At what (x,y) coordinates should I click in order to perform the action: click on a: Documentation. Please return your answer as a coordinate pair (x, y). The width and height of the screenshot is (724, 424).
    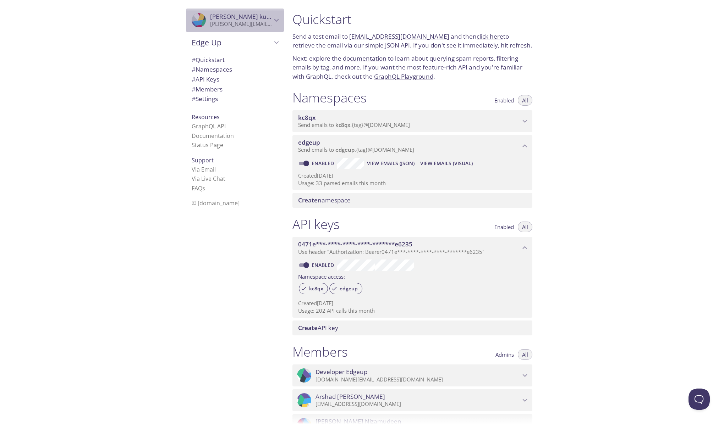
    Looking at the image, I should click on (213, 136).